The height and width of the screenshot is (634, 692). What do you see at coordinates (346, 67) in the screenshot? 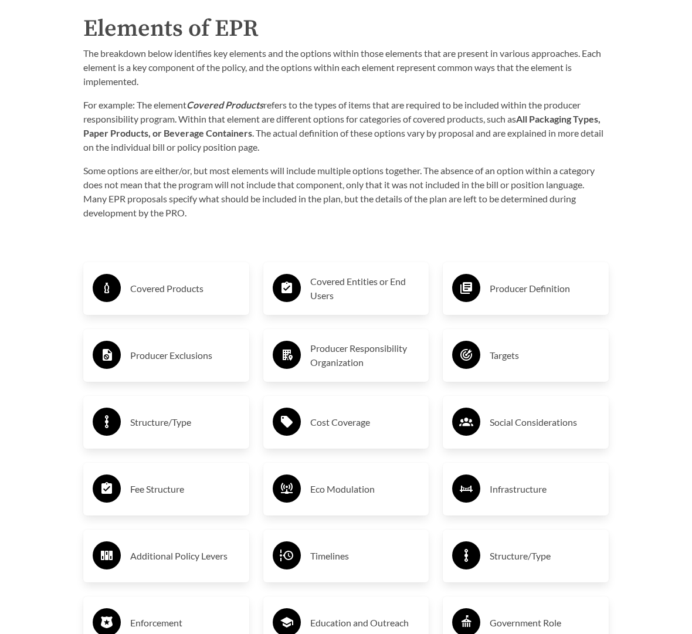
I see `p: The breakdown below identifies key elements and the options within those elements that are presen...` at bounding box center [346, 67].